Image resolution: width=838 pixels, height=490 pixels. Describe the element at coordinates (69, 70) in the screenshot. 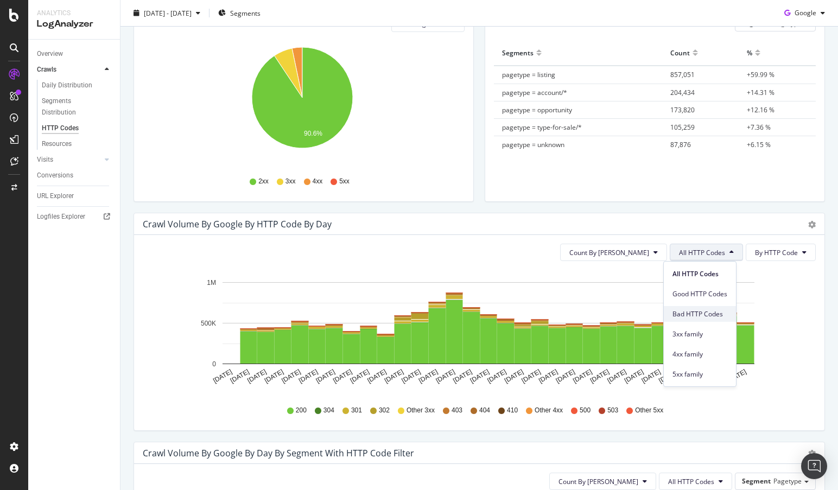

I see `a: Crawls` at that location.